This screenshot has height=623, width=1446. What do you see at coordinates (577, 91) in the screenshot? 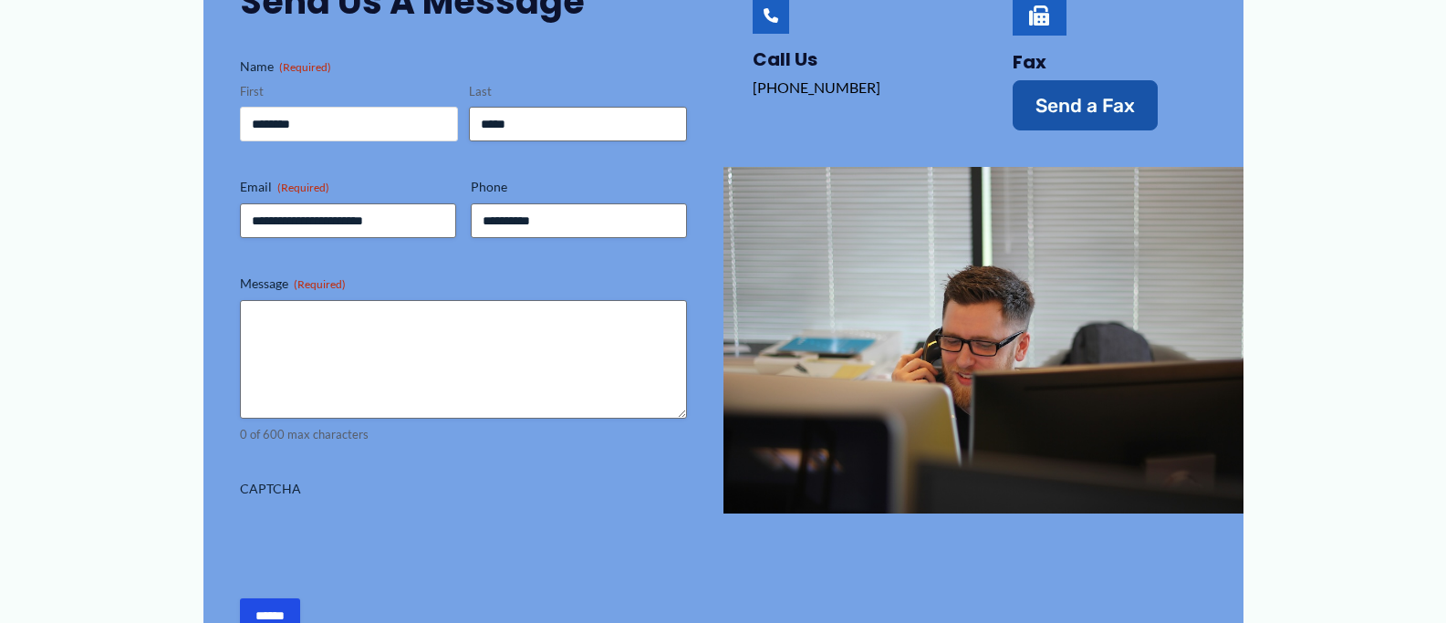
I see `label: Last` at bounding box center [577, 91].